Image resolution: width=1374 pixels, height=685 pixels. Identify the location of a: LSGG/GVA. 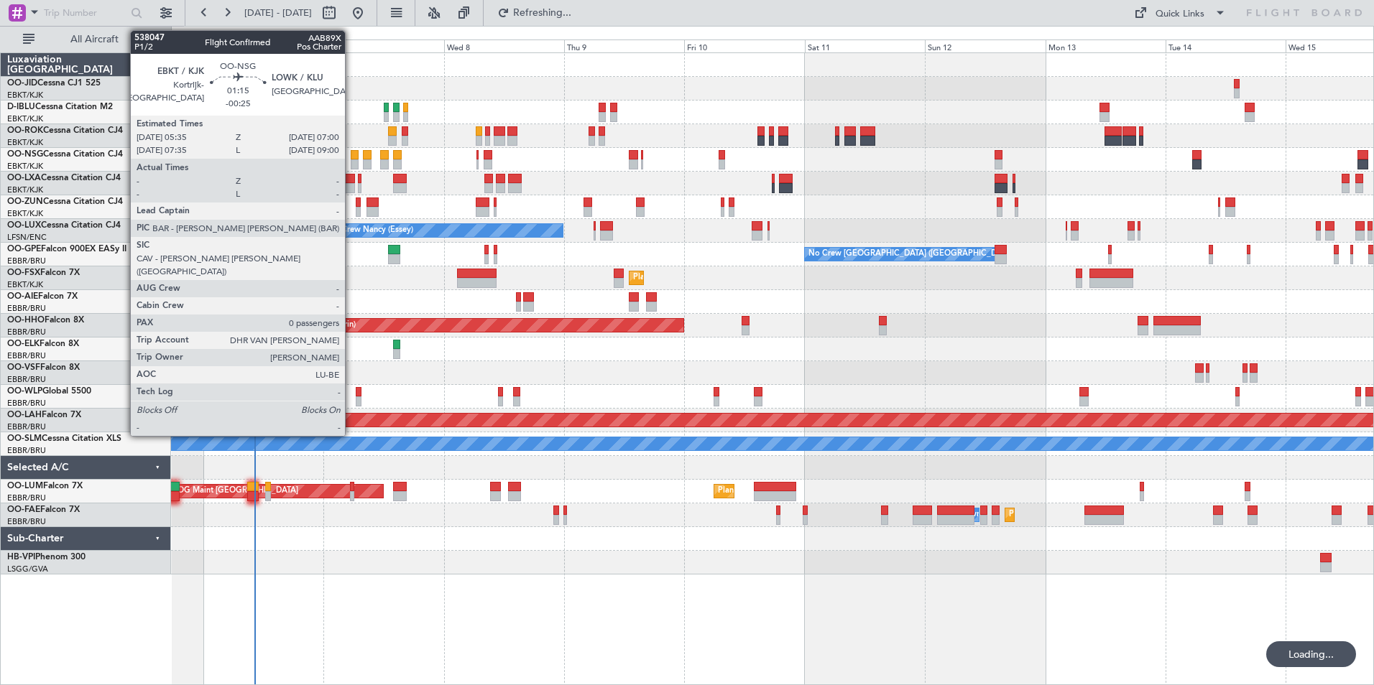
(27, 569).